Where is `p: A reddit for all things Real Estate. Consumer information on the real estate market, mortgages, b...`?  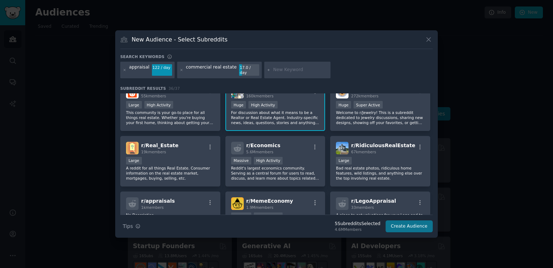
p: A reddit for all things Real Estate. Consumer information on the real estate market, mortgages, b... is located at coordinates (170, 173).